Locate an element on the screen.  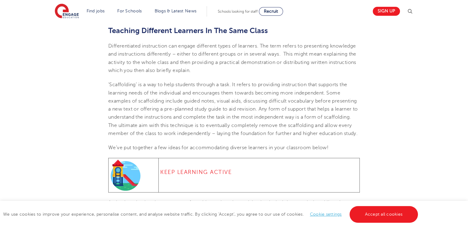
span: We’ve put together a few ideas for accommodating diverse learners in your classroom below! is located at coordinates (219, 148).